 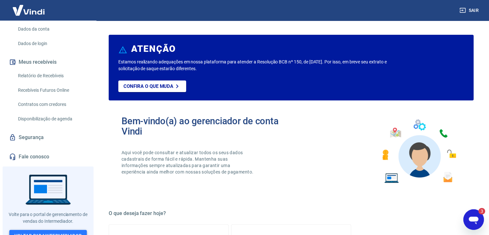 What do you see at coordinates (52, 76) in the screenshot?
I see `a: Relatório de Recebíveis` at bounding box center [52, 76].